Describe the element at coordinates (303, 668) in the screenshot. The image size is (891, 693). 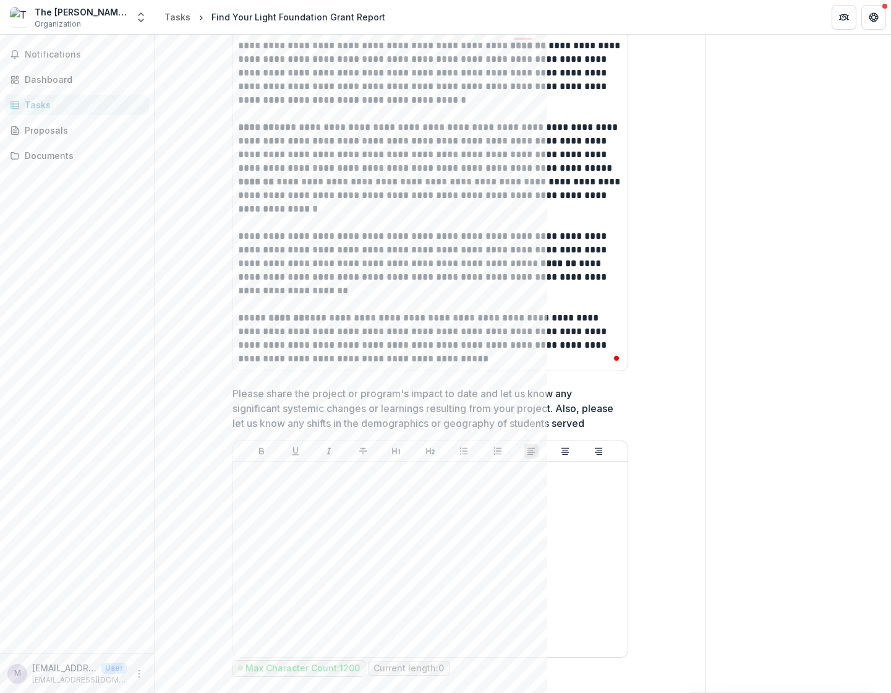
I see `p: Max Character Count: 1200` at that location.